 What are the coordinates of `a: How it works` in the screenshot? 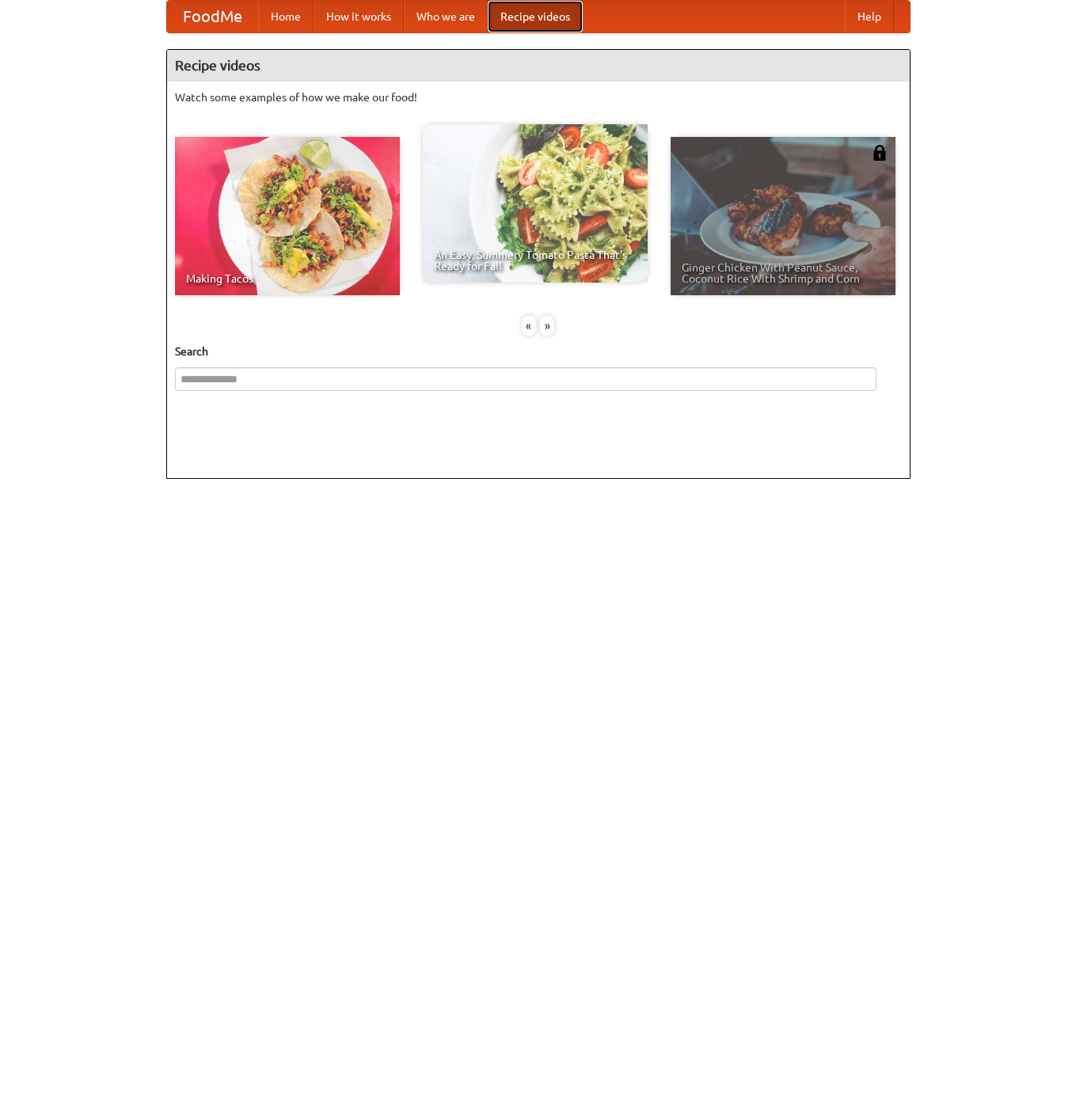 It's located at (359, 17).